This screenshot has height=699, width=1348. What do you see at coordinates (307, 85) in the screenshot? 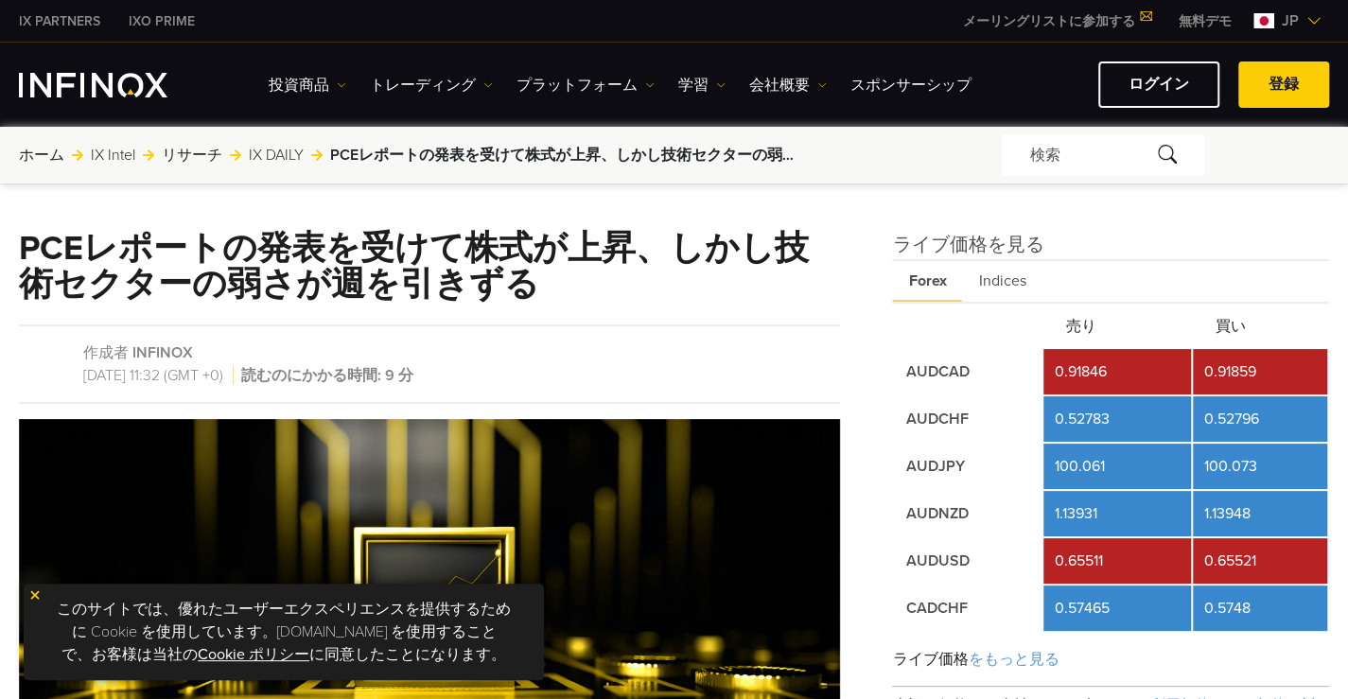
I see `a: 投資商品` at bounding box center [307, 85].